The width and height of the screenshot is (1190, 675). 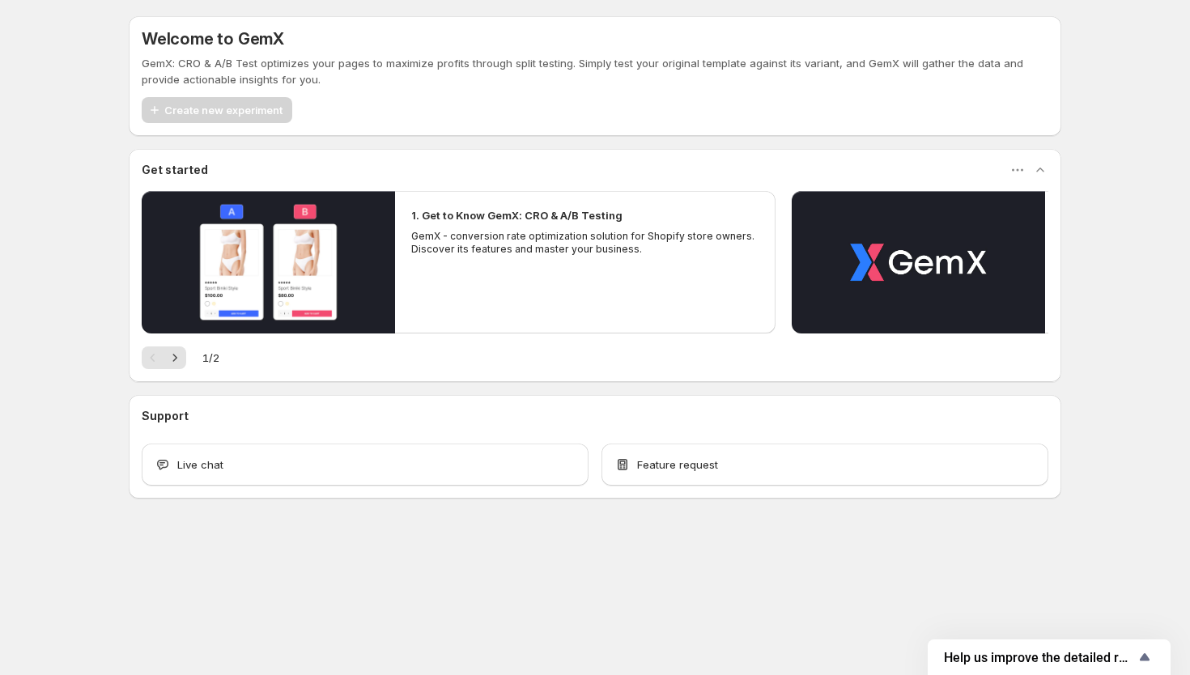 What do you see at coordinates (200, 465) in the screenshot?
I see `span: Live chat` at bounding box center [200, 465].